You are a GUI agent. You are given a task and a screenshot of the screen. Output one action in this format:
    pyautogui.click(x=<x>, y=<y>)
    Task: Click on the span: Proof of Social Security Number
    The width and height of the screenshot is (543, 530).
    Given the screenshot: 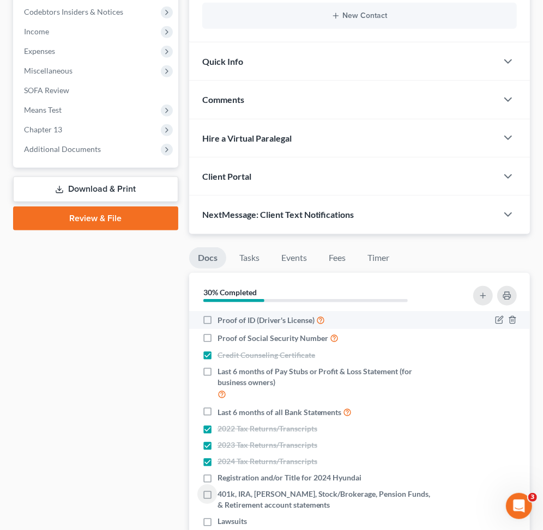 What is the action you would take?
    pyautogui.click(x=273, y=338)
    